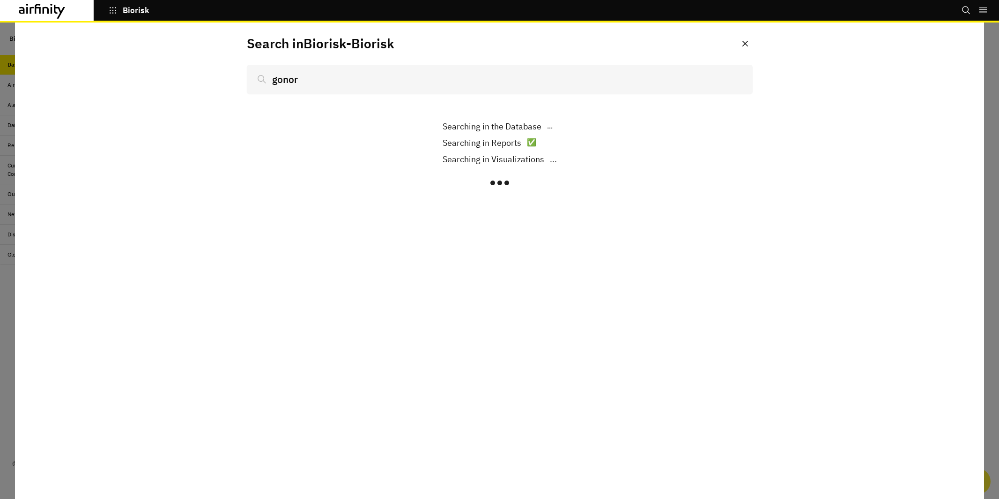 Image resolution: width=999 pixels, height=499 pixels. I want to click on button: Close, so click(745, 44).